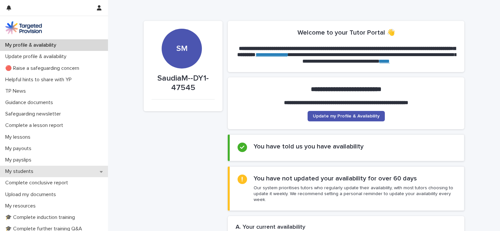  Describe the element at coordinates (20, 160) in the screenshot. I see `p: My payslips` at that location.